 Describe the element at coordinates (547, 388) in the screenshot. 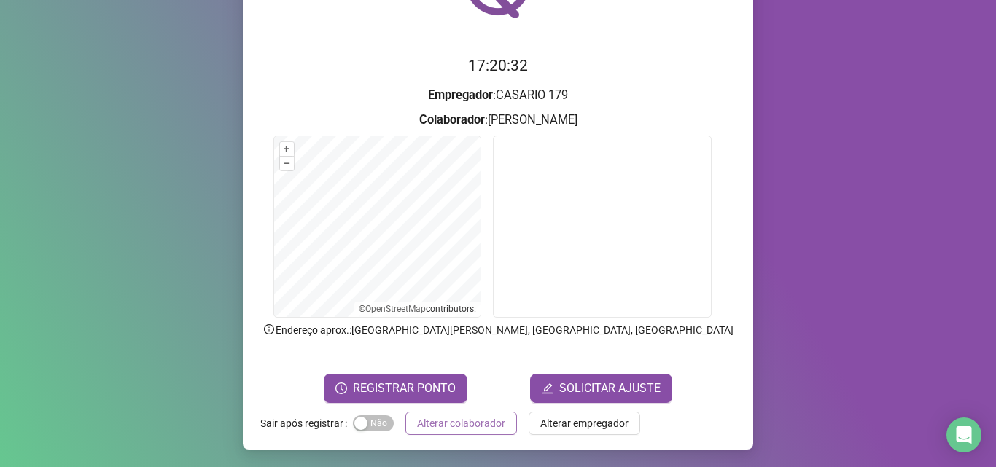

I see `span: edit` at that location.